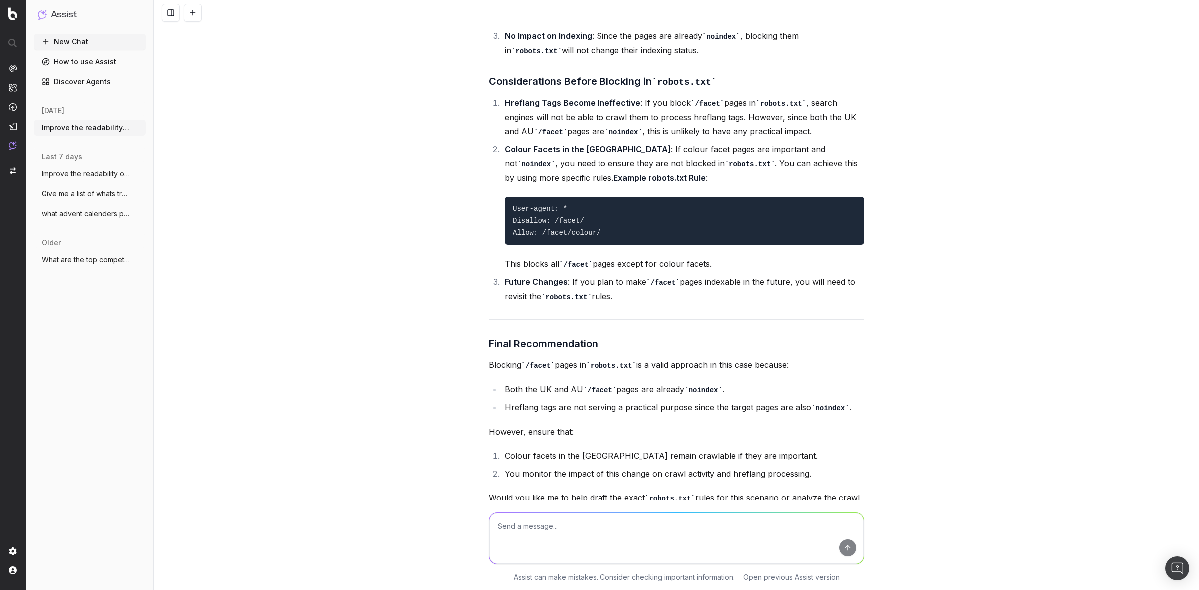 The width and height of the screenshot is (1199, 590). What do you see at coordinates (13, 126) in the screenshot?
I see `img: Studio` at bounding box center [13, 126].